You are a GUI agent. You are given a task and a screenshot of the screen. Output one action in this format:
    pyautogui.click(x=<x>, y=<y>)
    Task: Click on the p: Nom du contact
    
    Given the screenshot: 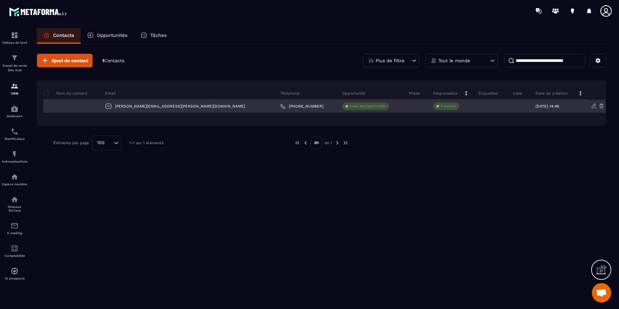 What is the action you would take?
    pyautogui.click(x=65, y=93)
    